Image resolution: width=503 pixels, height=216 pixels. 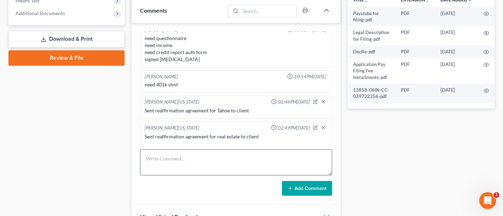 I want to click on a: Download & Print, so click(x=66, y=39).